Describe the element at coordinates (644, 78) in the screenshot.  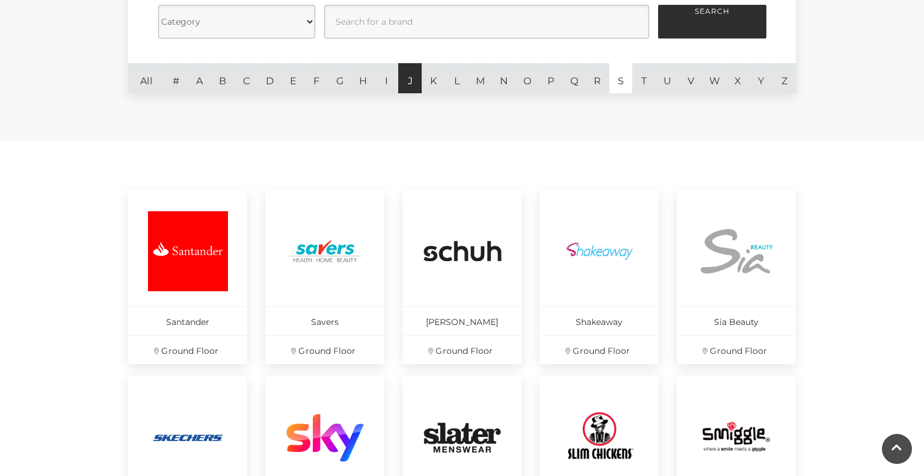
I see `a: T` at that location.